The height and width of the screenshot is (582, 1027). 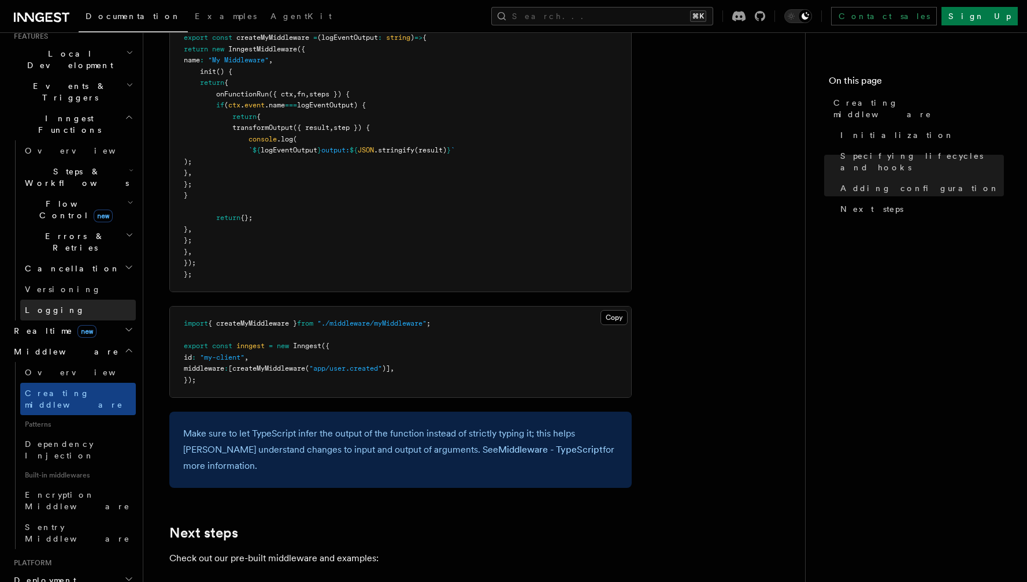 I want to click on a: Middleware - TypeScript, so click(x=550, y=450).